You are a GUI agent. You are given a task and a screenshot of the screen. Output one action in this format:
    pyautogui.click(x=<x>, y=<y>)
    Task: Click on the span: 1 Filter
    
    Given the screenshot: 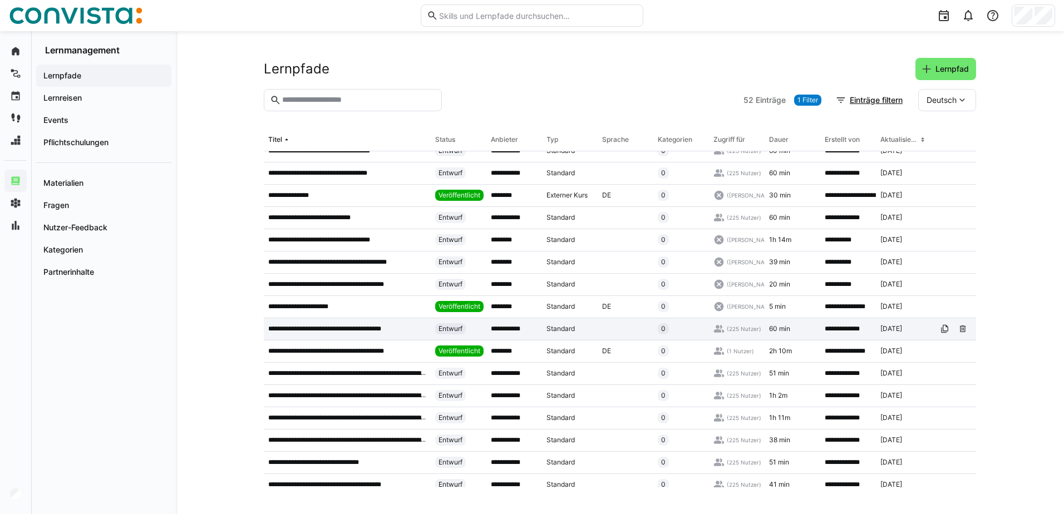 What is the action you would take?
    pyautogui.click(x=808, y=100)
    